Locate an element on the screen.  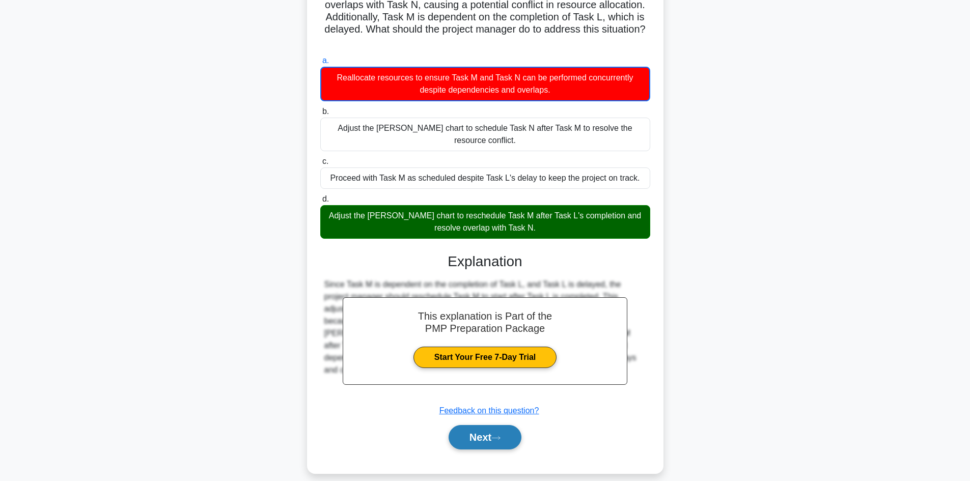
div: Since Task M is dependent on the completion of Task L, and Task L is delayed, the project manager... is located at coordinates (485, 327).